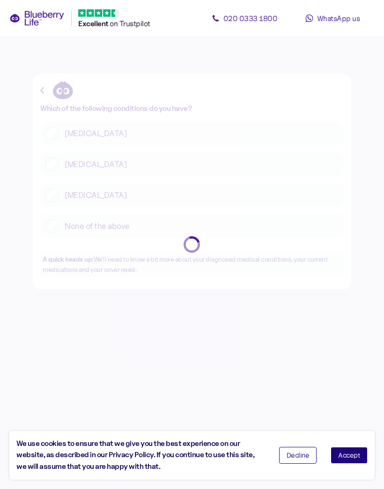 The height and width of the screenshot is (489, 384). Describe the element at coordinates (140, 455) in the screenshot. I see `div: We use cookies to ensure that we give you the best experience on our website, as described in our...` at that location.